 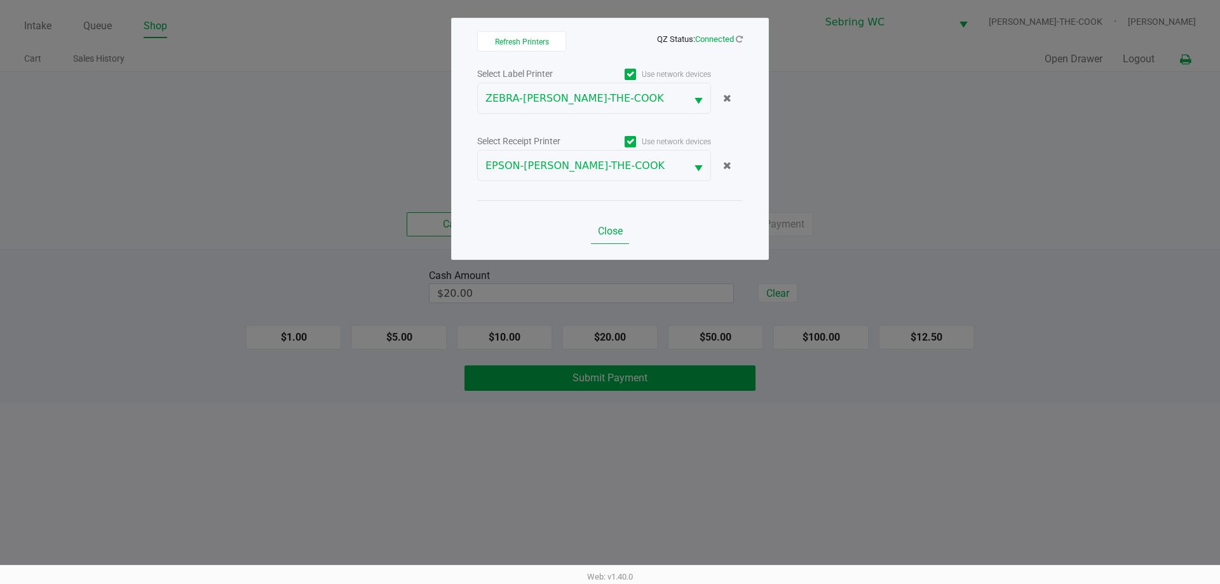 I want to click on span: QZ Status:, so click(x=700, y=39).